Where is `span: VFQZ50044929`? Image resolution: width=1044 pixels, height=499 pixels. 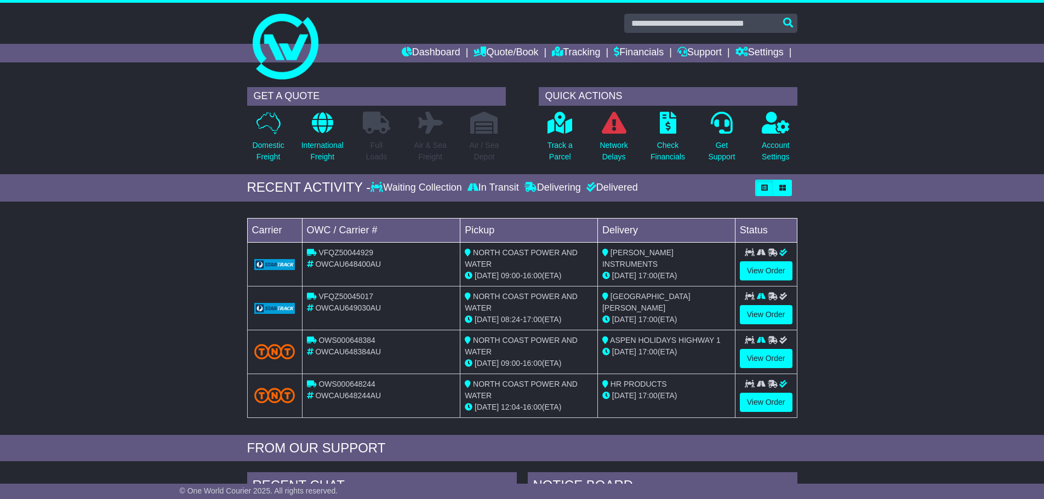 span: VFQZ50044929 is located at coordinates (346, 253).